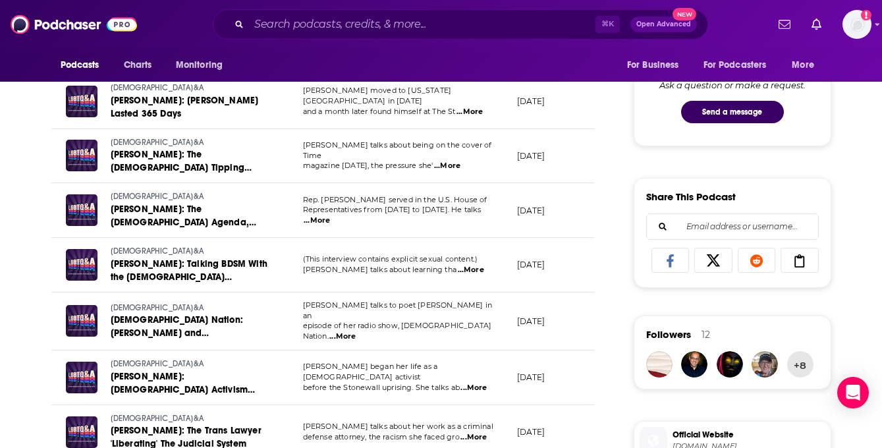  Describe the element at coordinates (857, 24) in the screenshot. I see `span: Logged in as rhyleeawpr` at that location.